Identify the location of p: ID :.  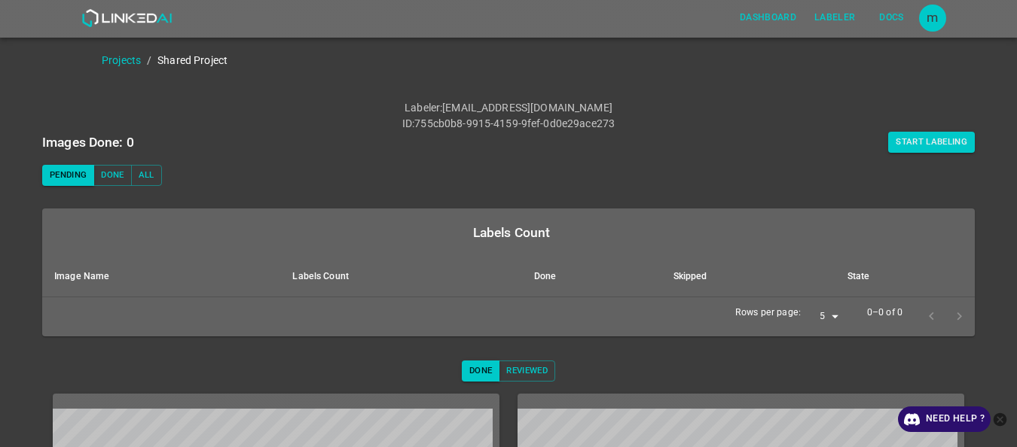
(408, 124).